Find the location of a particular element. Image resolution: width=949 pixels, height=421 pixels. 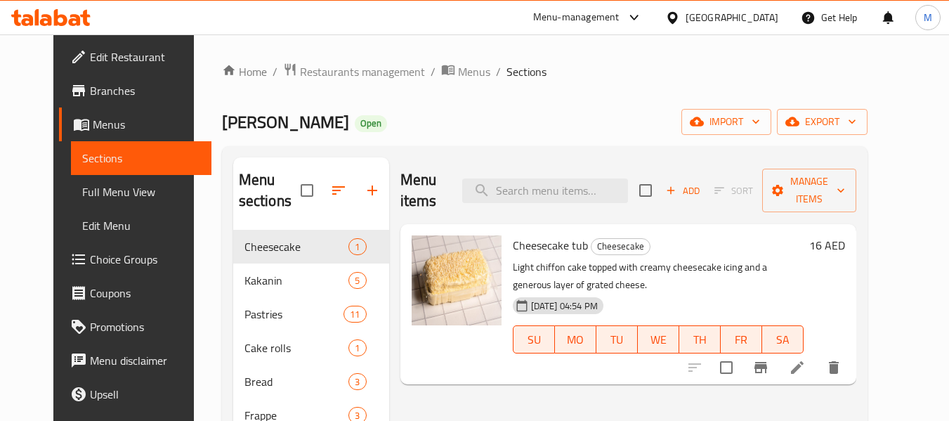

a: Promotions is located at coordinates (136, 327).